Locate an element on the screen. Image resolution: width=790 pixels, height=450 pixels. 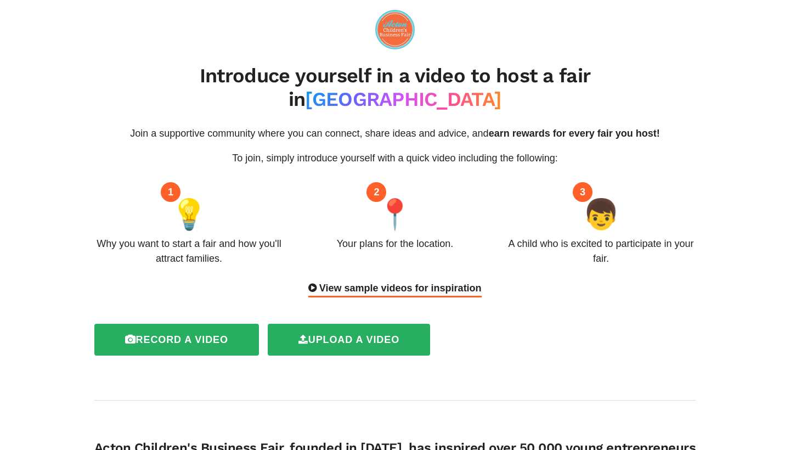
h2: Introduce yourself in a video to host a fair in is located at coordinates (395, 88).